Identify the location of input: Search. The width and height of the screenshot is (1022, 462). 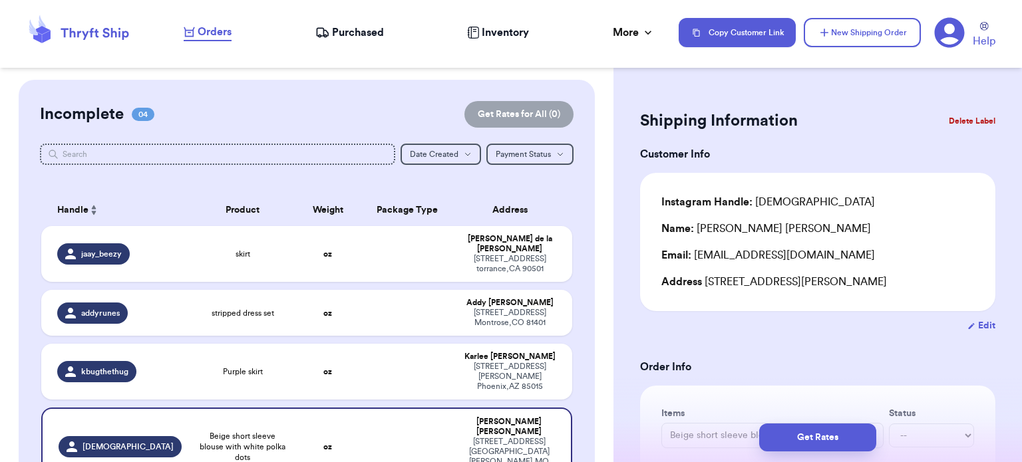
(217, 154).